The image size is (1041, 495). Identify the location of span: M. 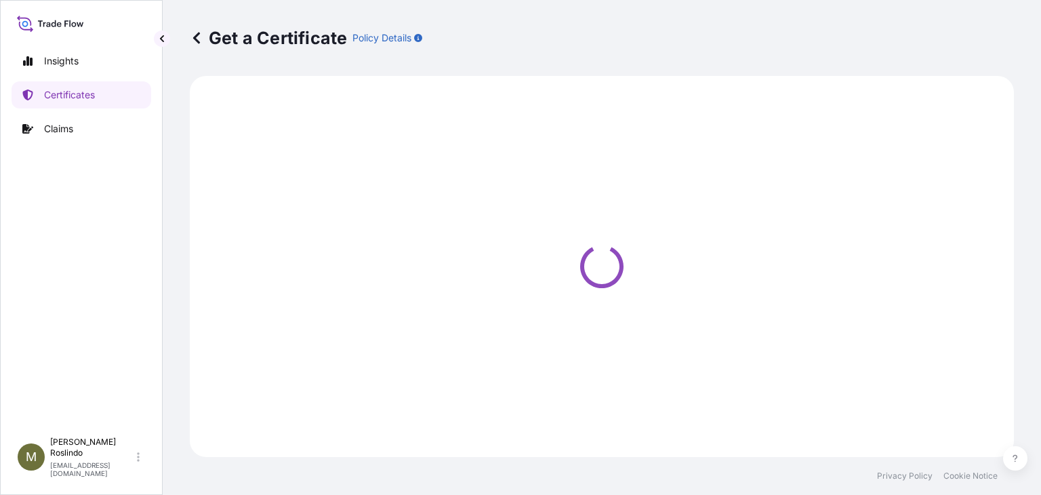
(31, 457).